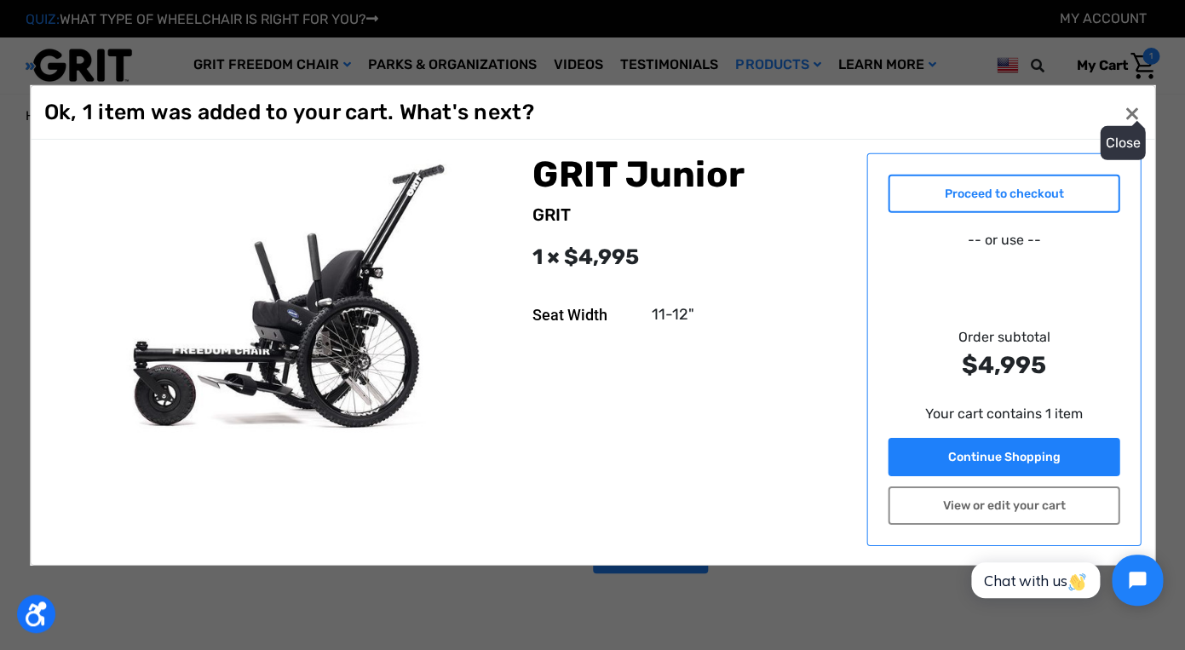  What do you see at coordinates (1004, 193) in the screenshot?
I see `a: Proceed to checkout` at bounding box center [1004, 193].